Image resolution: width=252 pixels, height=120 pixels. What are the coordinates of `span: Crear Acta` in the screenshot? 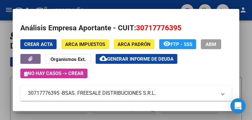 It's located at (38, 44).